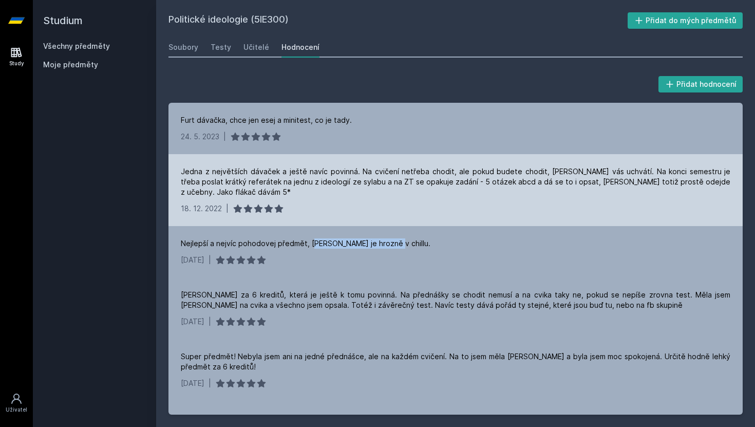  Describe the element at coordinates (16, 56) in the screenshot. I see `a: Study` at that location.